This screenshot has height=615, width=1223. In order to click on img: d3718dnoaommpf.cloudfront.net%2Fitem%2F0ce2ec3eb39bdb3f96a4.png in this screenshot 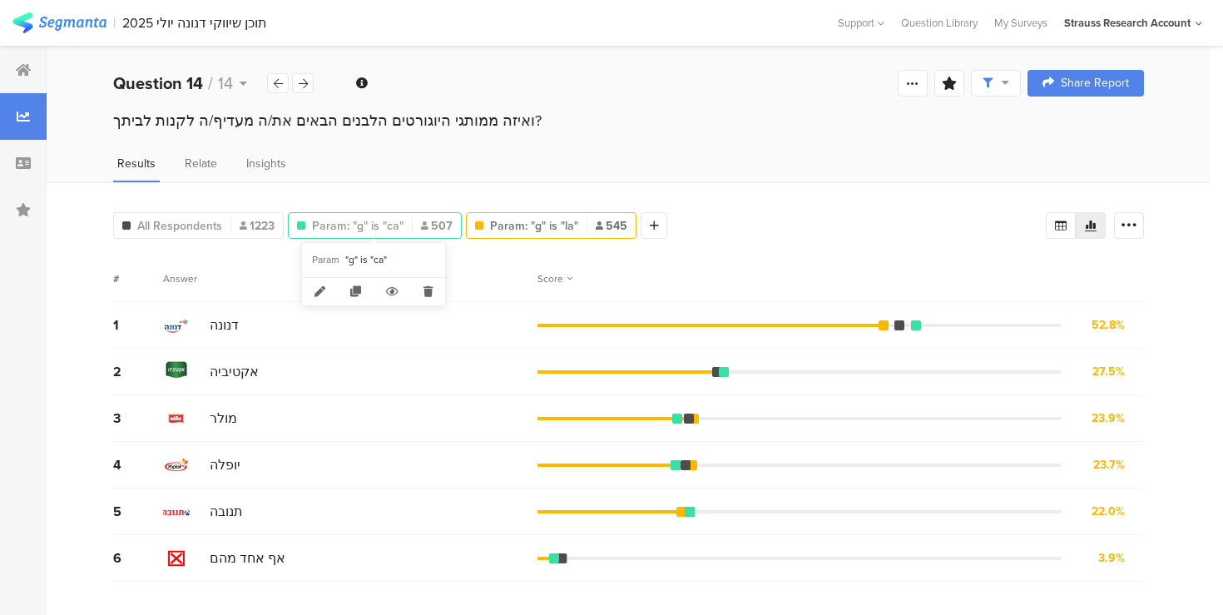, I will do `click(176, 372)`.